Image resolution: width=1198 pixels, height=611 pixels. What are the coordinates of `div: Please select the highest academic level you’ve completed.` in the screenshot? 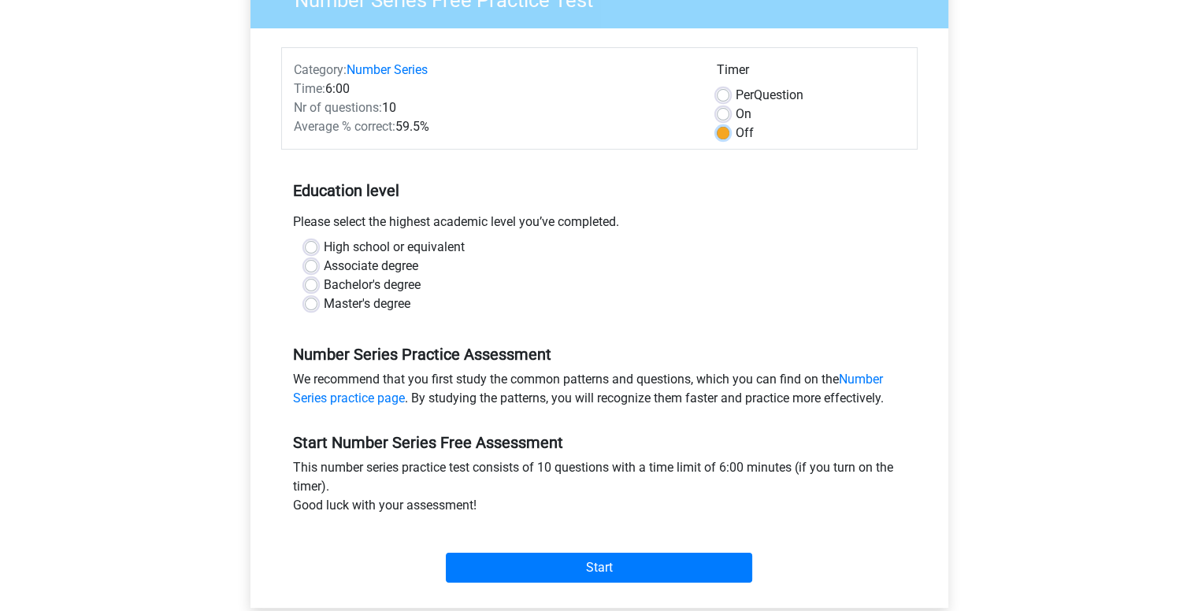 It's located at (599, 225).